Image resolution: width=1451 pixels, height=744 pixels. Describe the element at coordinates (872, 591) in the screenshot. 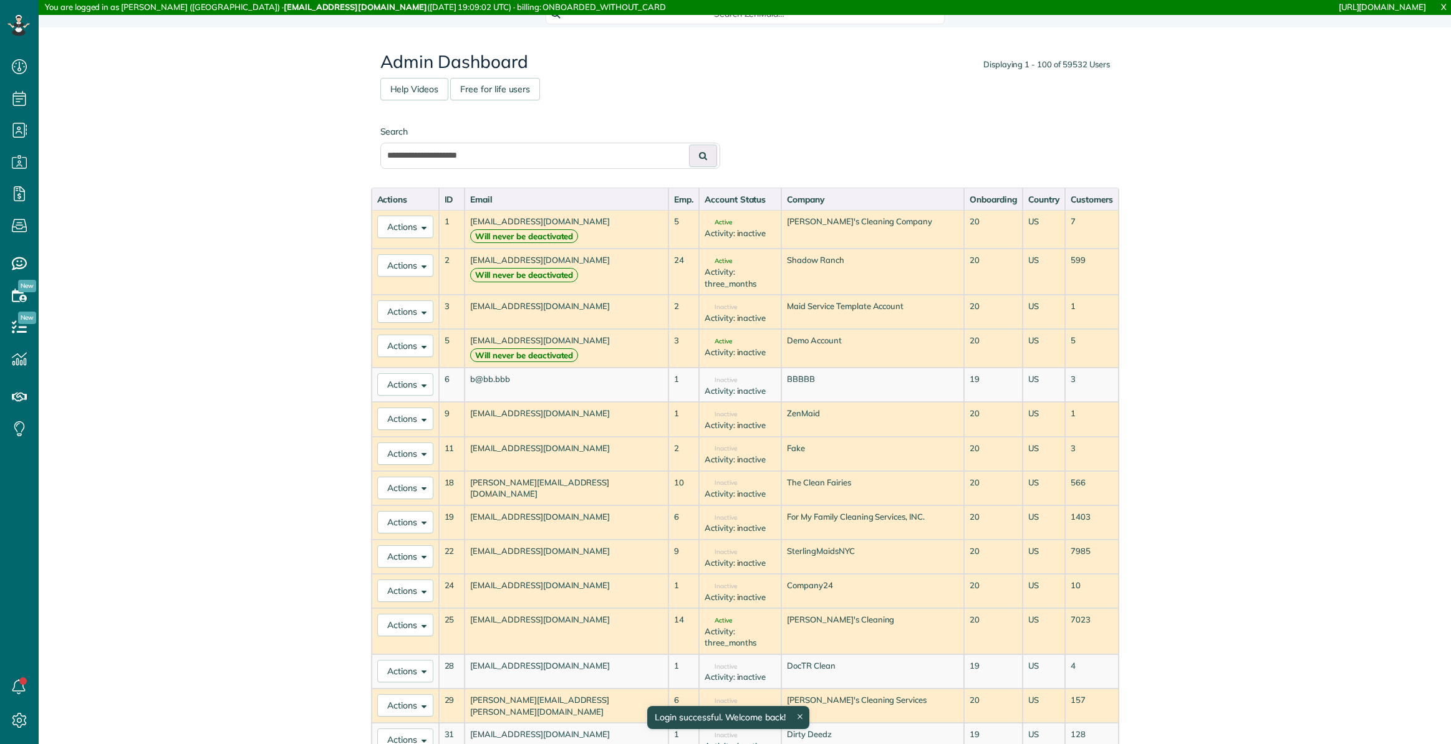

I see `td: Company24` at that location.